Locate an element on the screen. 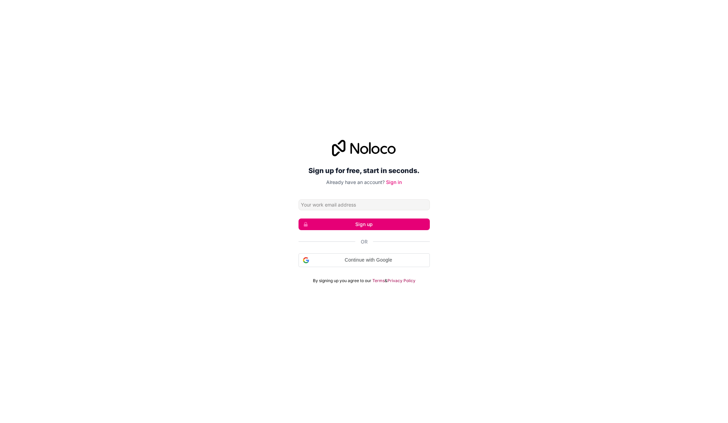 This screenshot has height=423, width=728. a: Terms is located at coordinates (378, 281).